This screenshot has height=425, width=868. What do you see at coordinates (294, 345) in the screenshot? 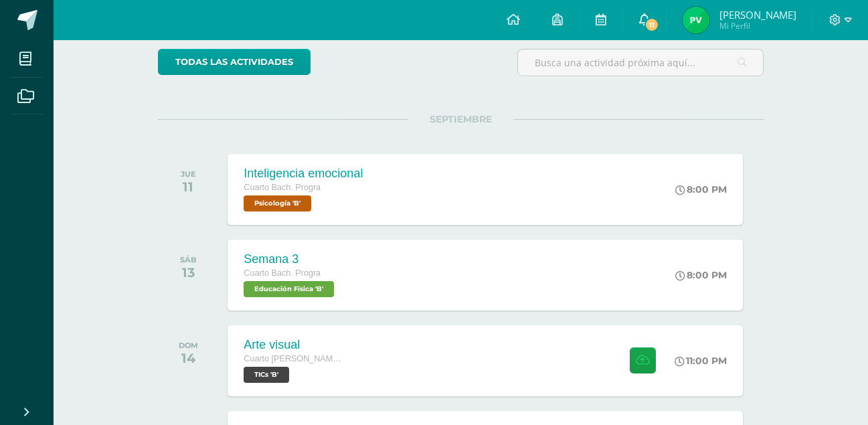
I see `div: Arte visual` at bounding box center [294, 345].